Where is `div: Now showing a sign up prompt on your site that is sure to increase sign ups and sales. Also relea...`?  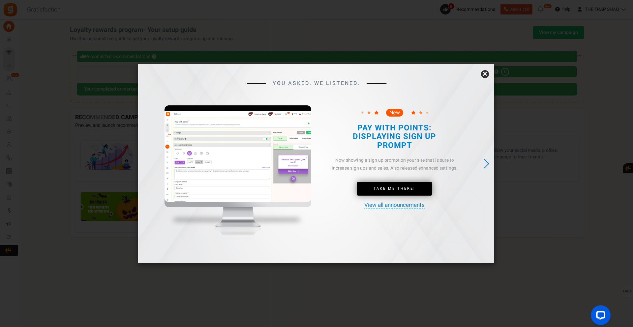
div: Now showing a sign up prompt on your site that is sure to increase sign ups and sales. Also relea... is located at coordinates (394, 164).